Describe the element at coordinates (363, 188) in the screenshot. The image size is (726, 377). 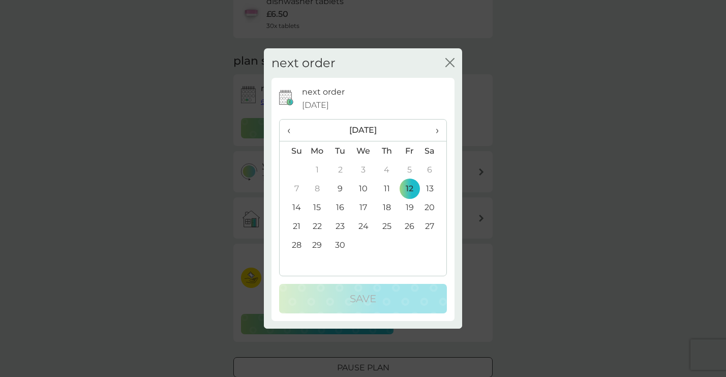
I see `td: 10` at that location.